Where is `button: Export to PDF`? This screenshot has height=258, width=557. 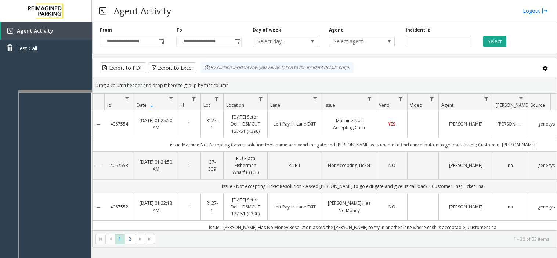 button: Export to PDF is located at coordinates (123, 68).